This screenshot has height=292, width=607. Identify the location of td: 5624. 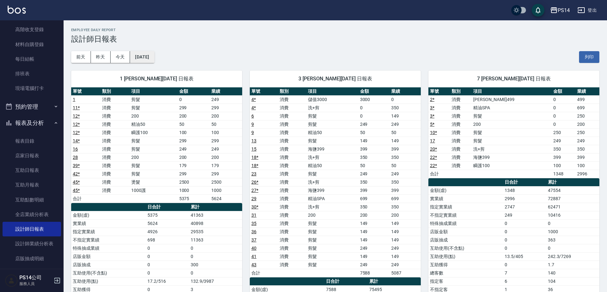
(167, 223).